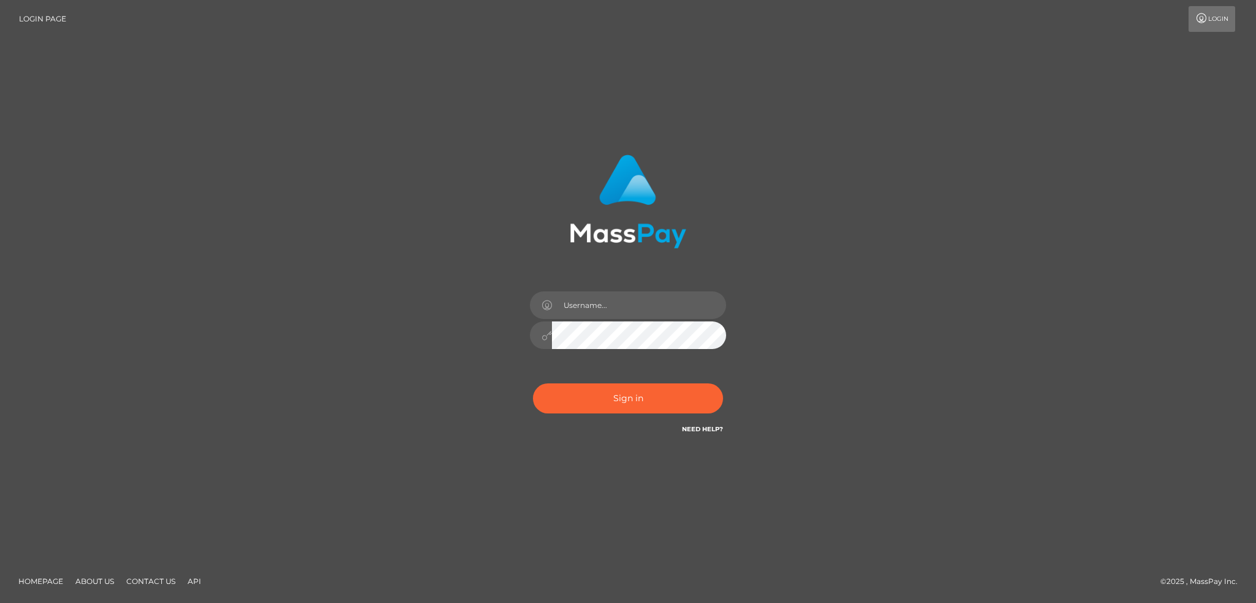 The image size is (1256, 603). Describe the element at coordinates (628, 201) in the screenshot. I see `img: MassPay Login` at that location.